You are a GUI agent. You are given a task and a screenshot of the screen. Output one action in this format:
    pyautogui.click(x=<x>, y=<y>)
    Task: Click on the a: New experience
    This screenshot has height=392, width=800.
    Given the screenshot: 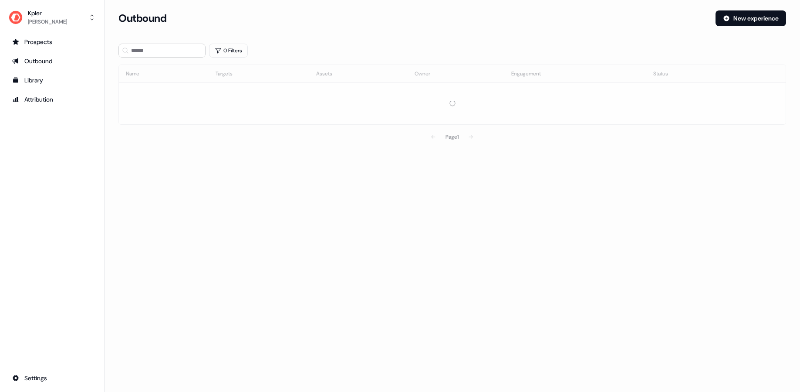 What is the action you would take?
    pyautogui.click(x=751, y=18)
    